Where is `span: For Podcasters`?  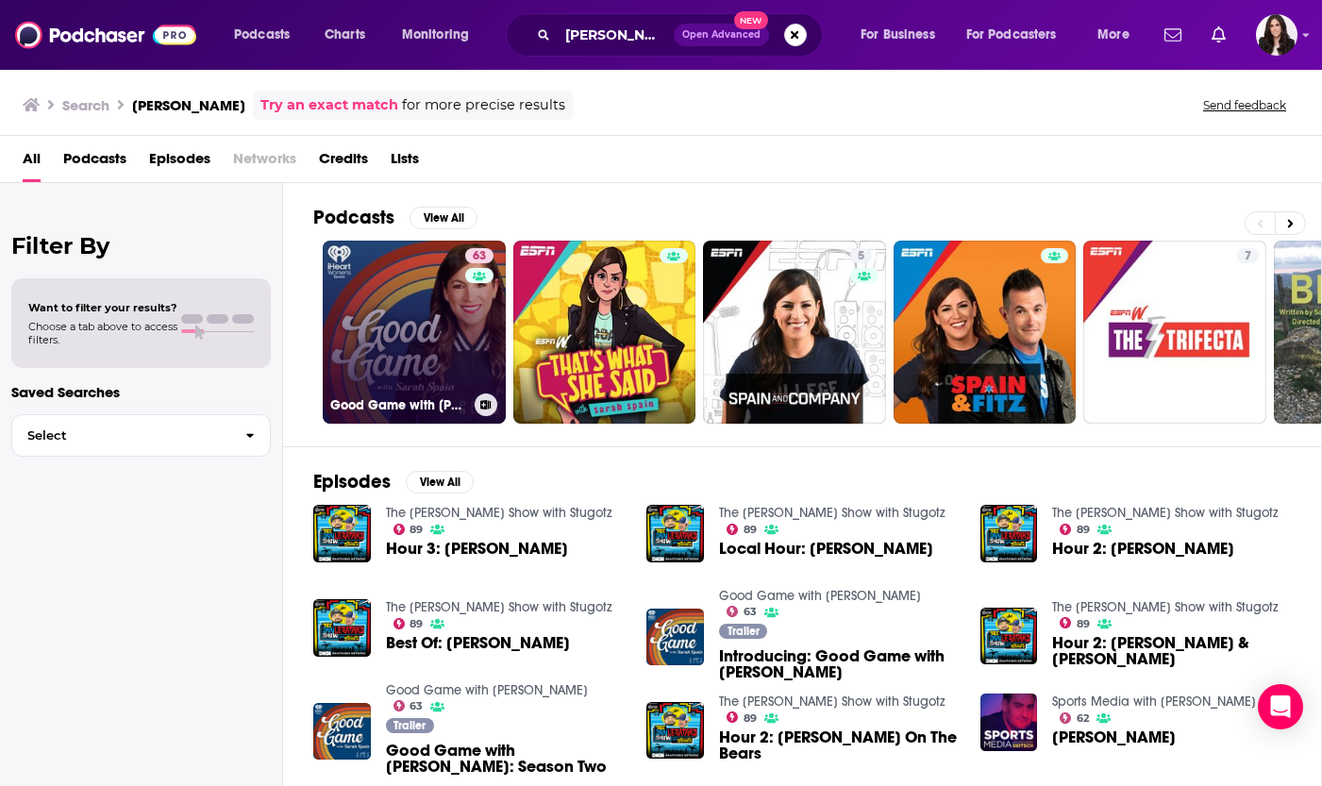 span: For Podcasters is located at coordinates (1011, 35).